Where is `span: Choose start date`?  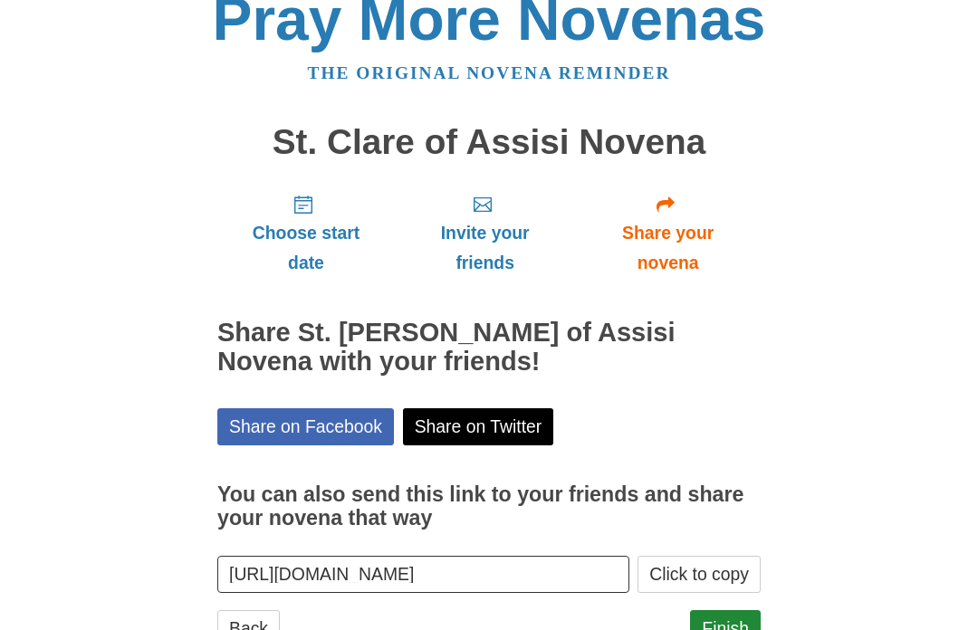
span: Choose start date is located at coordinates (306, 248).